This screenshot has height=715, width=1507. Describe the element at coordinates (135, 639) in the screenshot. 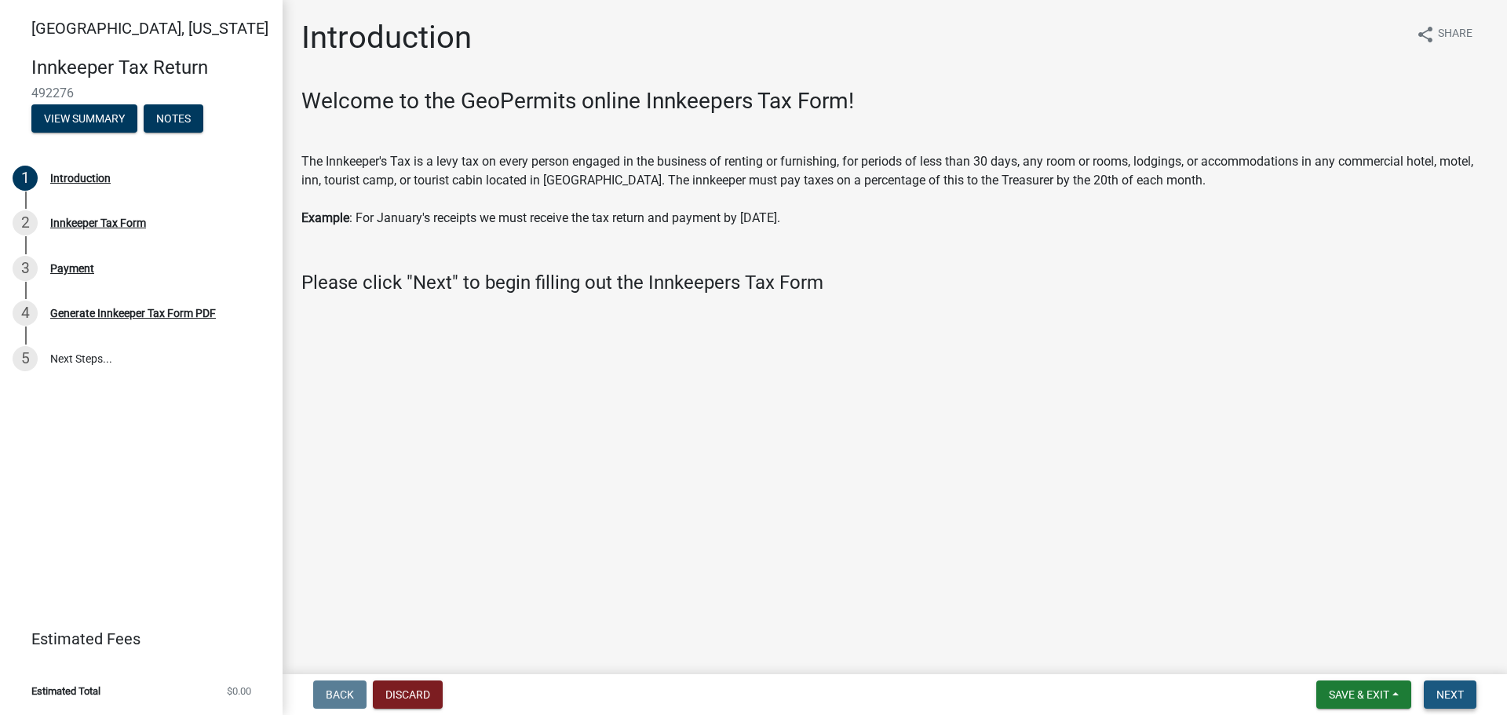

I see `a: Estimated Fees` at that location.